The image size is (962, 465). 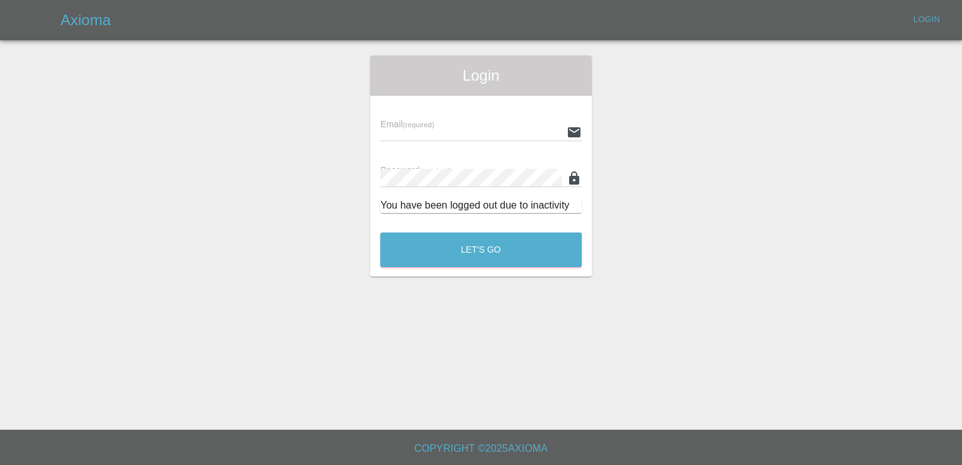 What do you see at coordinates (481, 205) in the screenshot?
I see `div: You have been logged out due to inactivity` at bounding box center [481, 205].